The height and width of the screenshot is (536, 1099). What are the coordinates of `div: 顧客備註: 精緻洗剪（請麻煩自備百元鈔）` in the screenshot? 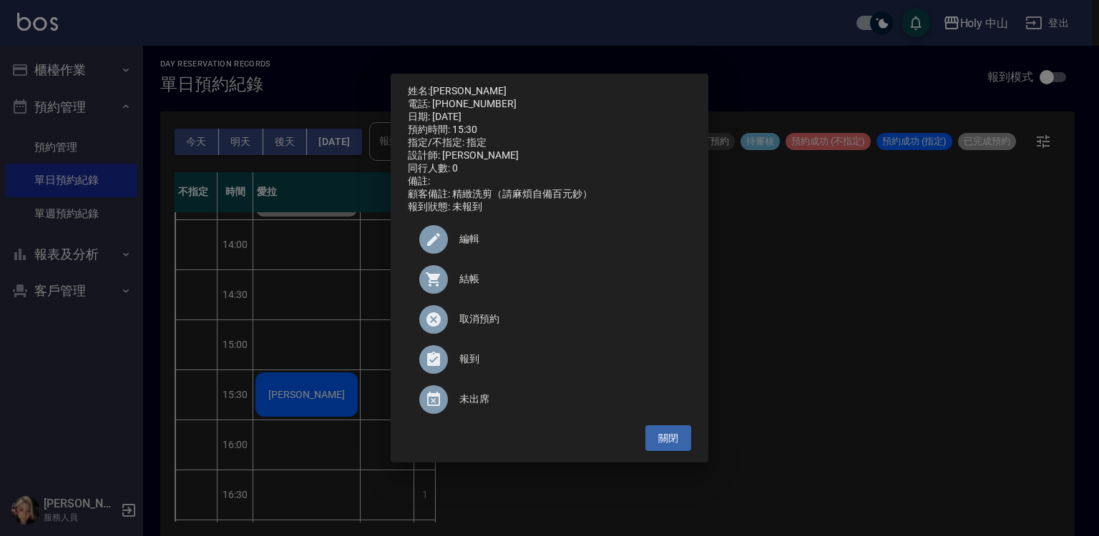 It's located at (549, 195).